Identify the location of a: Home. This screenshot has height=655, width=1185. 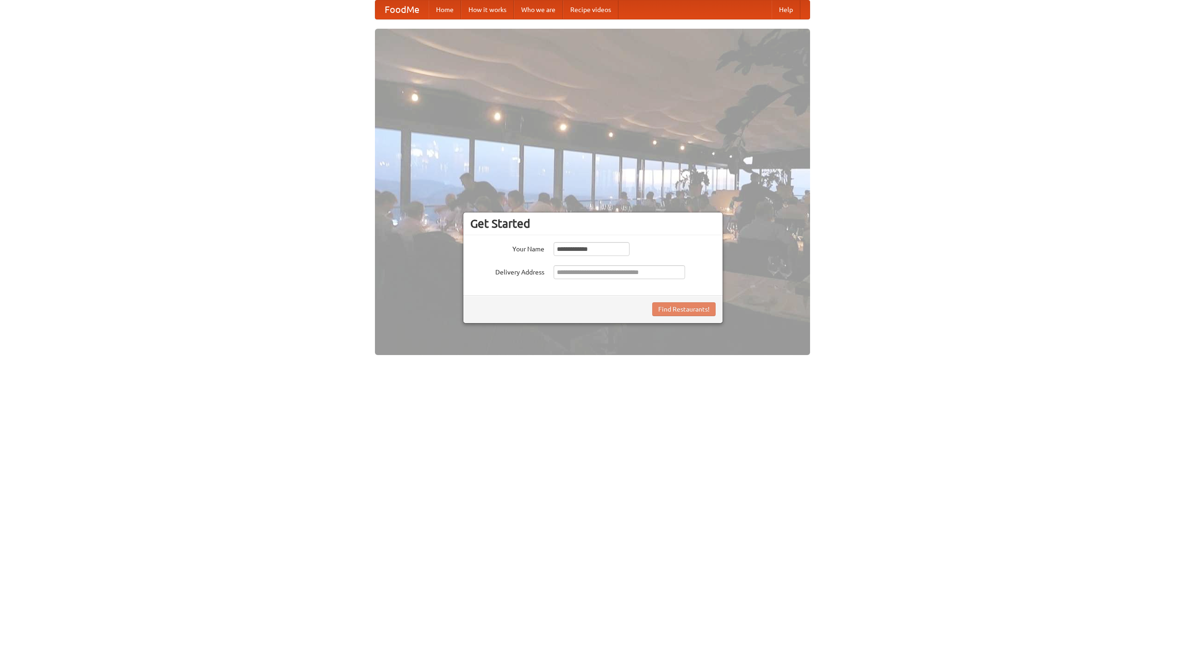
(445, 10).